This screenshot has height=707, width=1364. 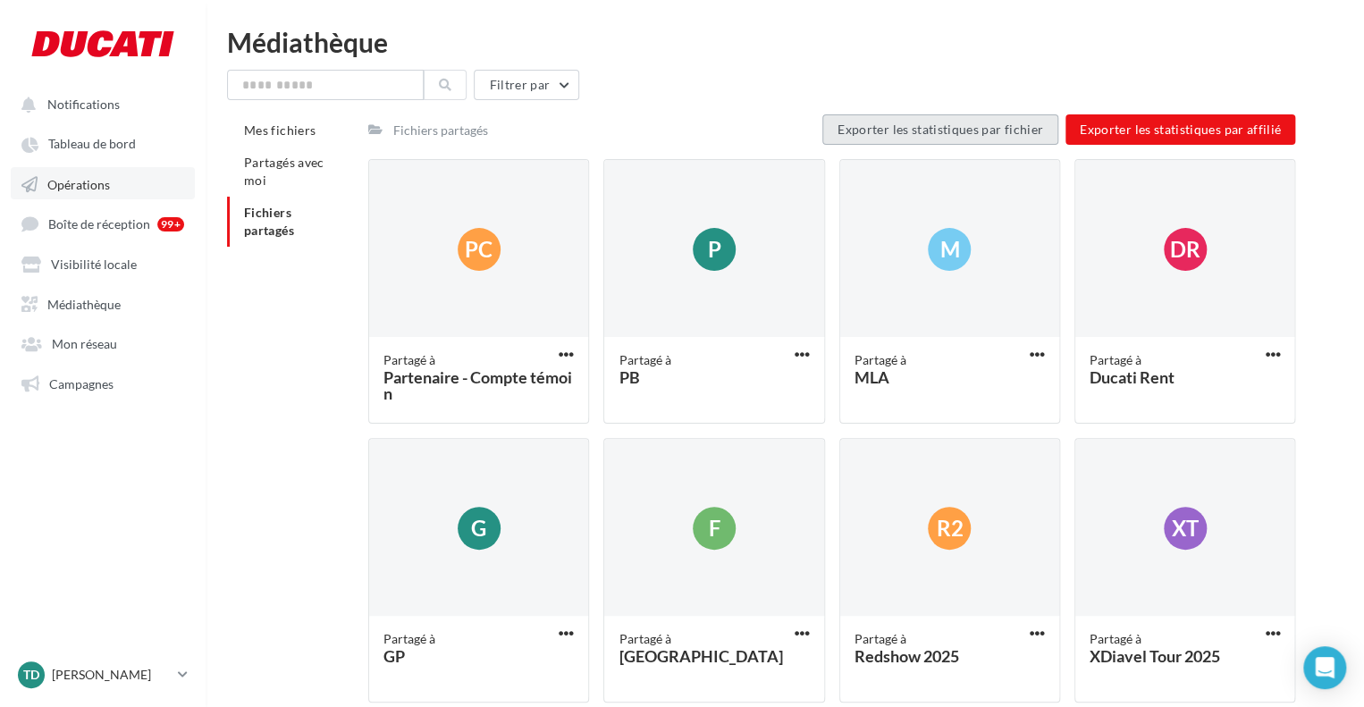 I want to click on span: PC, so click(x=478, y=249).